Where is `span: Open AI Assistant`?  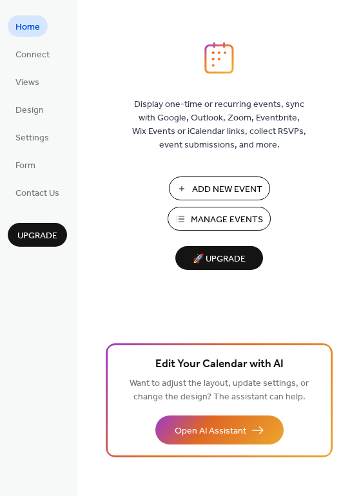
span: Open AI Assistant is located at coordinates (210, 431).